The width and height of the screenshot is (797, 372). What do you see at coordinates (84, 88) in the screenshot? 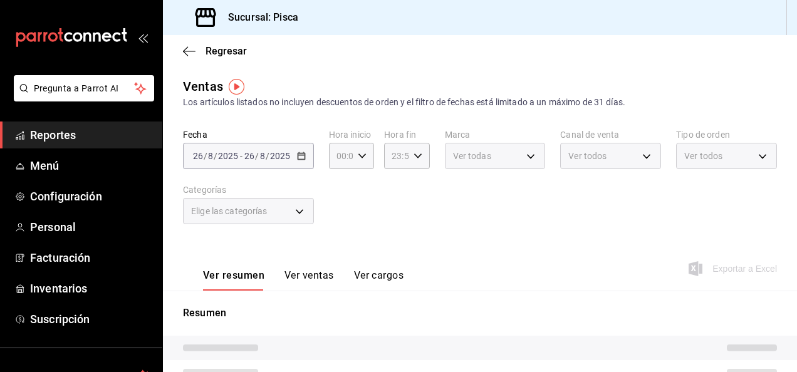
I see `button: Pregunta a Parrot AI` at bounding box center [84, 88].